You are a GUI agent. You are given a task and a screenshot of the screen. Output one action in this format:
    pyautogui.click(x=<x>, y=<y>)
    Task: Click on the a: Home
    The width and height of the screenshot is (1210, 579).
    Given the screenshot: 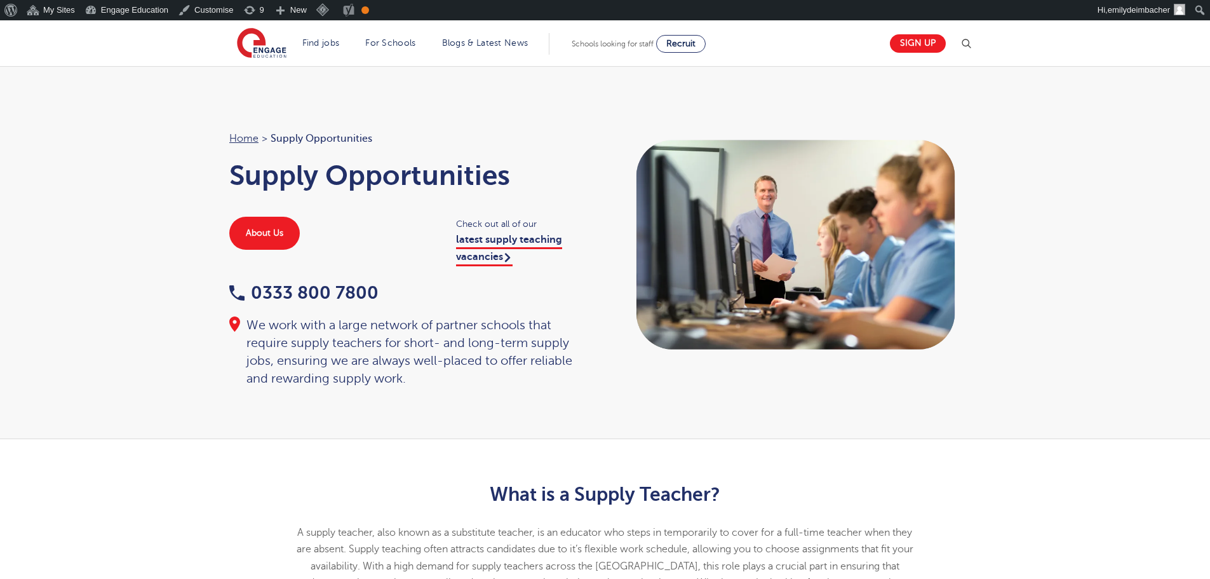 What is the action you would take?
    pyautogui.click(x=244, y=139)
    